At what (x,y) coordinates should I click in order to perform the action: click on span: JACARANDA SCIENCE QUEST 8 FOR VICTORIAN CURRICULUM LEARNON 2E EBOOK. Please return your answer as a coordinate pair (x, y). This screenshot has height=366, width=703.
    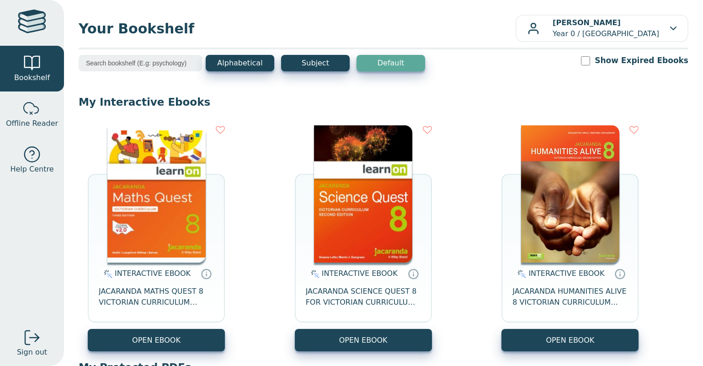
    Looking at the image, I should click on (363, 297).